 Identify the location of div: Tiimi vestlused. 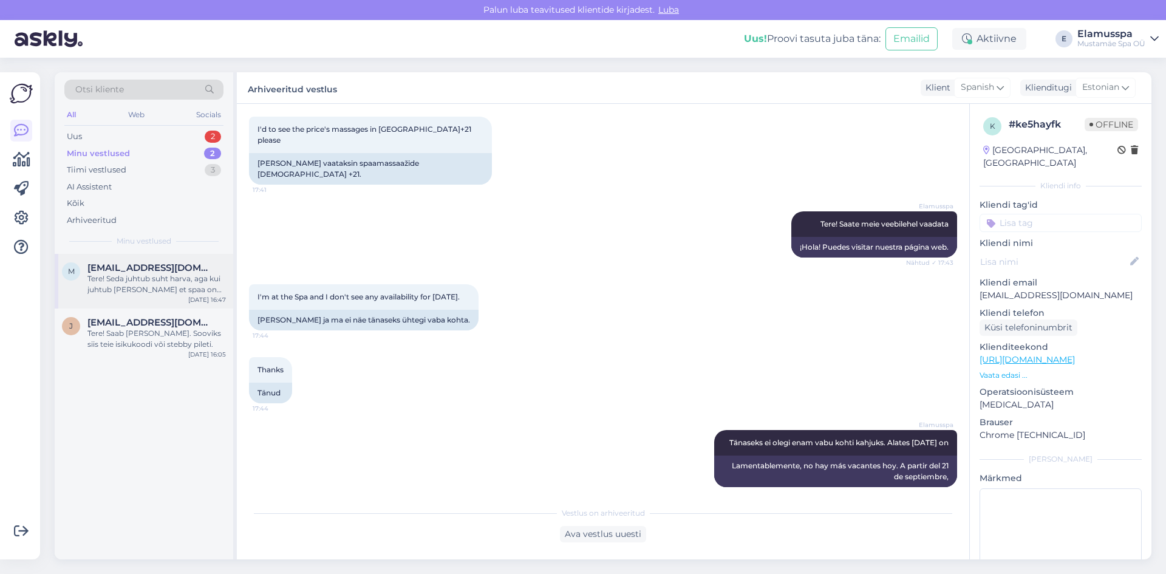
(97, 170).